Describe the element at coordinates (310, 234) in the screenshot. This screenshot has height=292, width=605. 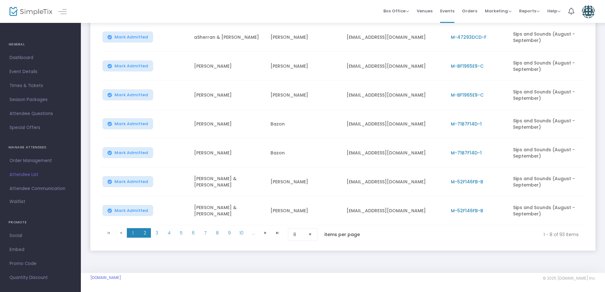
I see `button: Select` at that location.